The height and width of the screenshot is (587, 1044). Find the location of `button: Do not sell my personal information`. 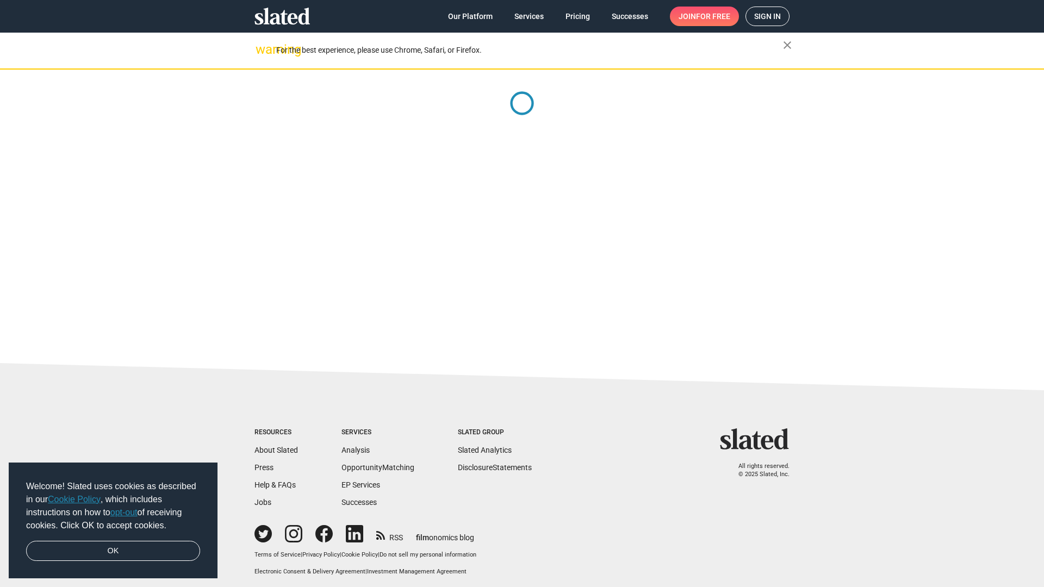

button: Do not sell my personal information is located at coordinates (428, 555).